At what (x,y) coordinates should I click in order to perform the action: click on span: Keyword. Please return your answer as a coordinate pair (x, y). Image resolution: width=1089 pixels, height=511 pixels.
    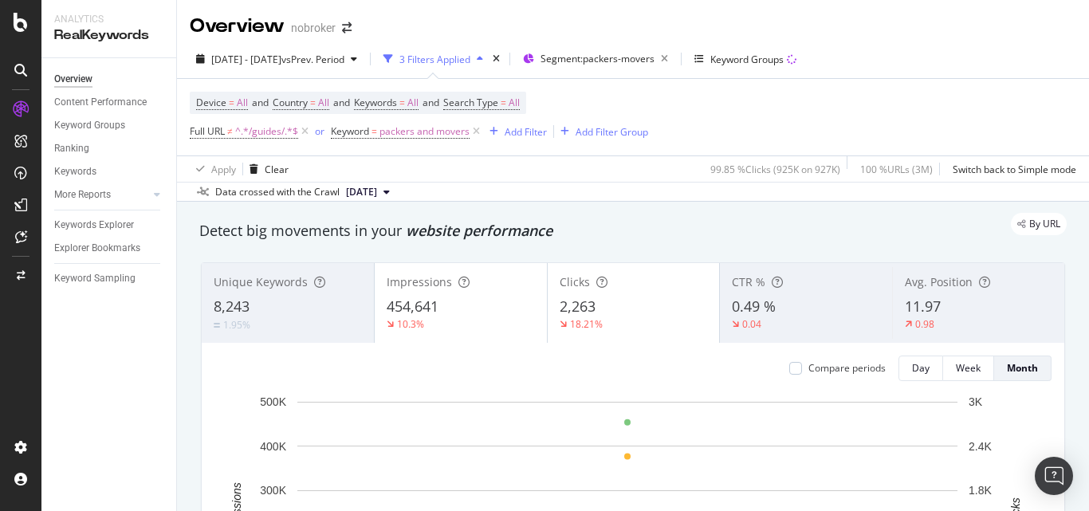
    Looking at the image, I should click on (350, 131).